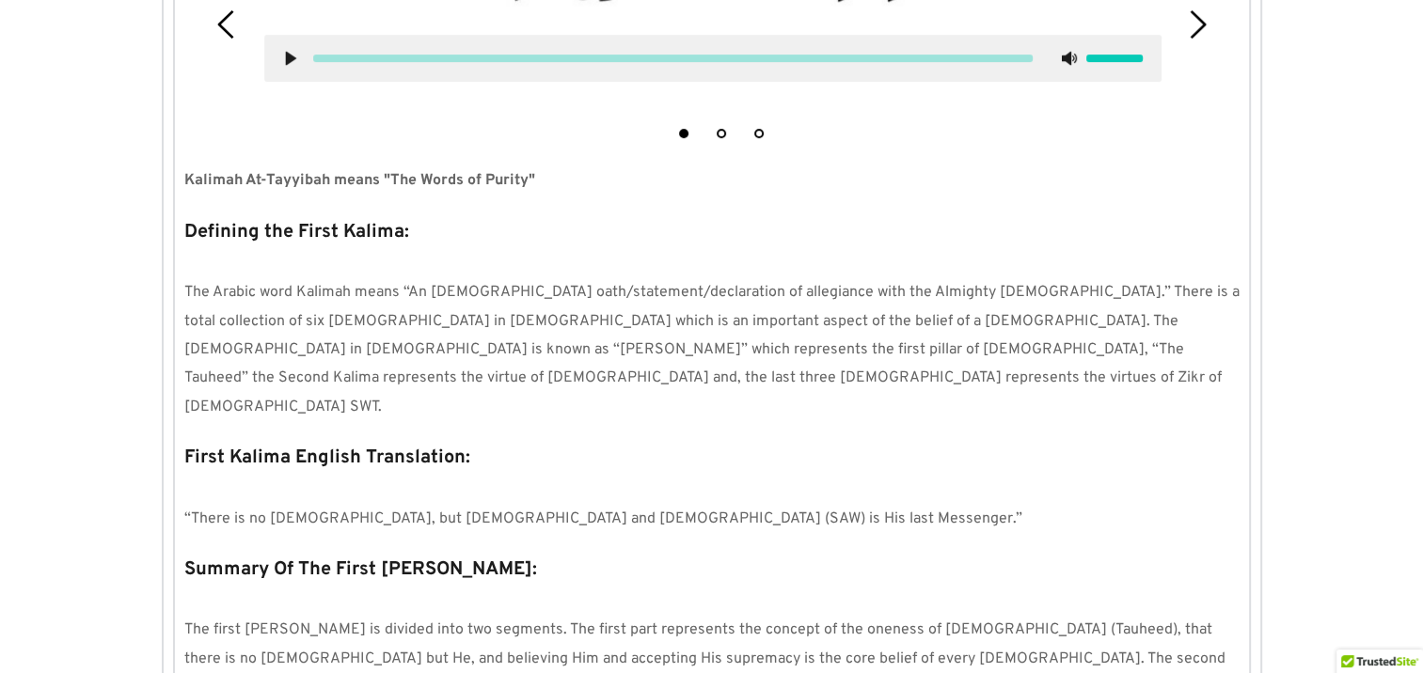  Describe the element at coordinates (359, 181) in the screenshot. I see `strong: Kalimah At-Tayyibah means "The Words of Purity"` at that location.